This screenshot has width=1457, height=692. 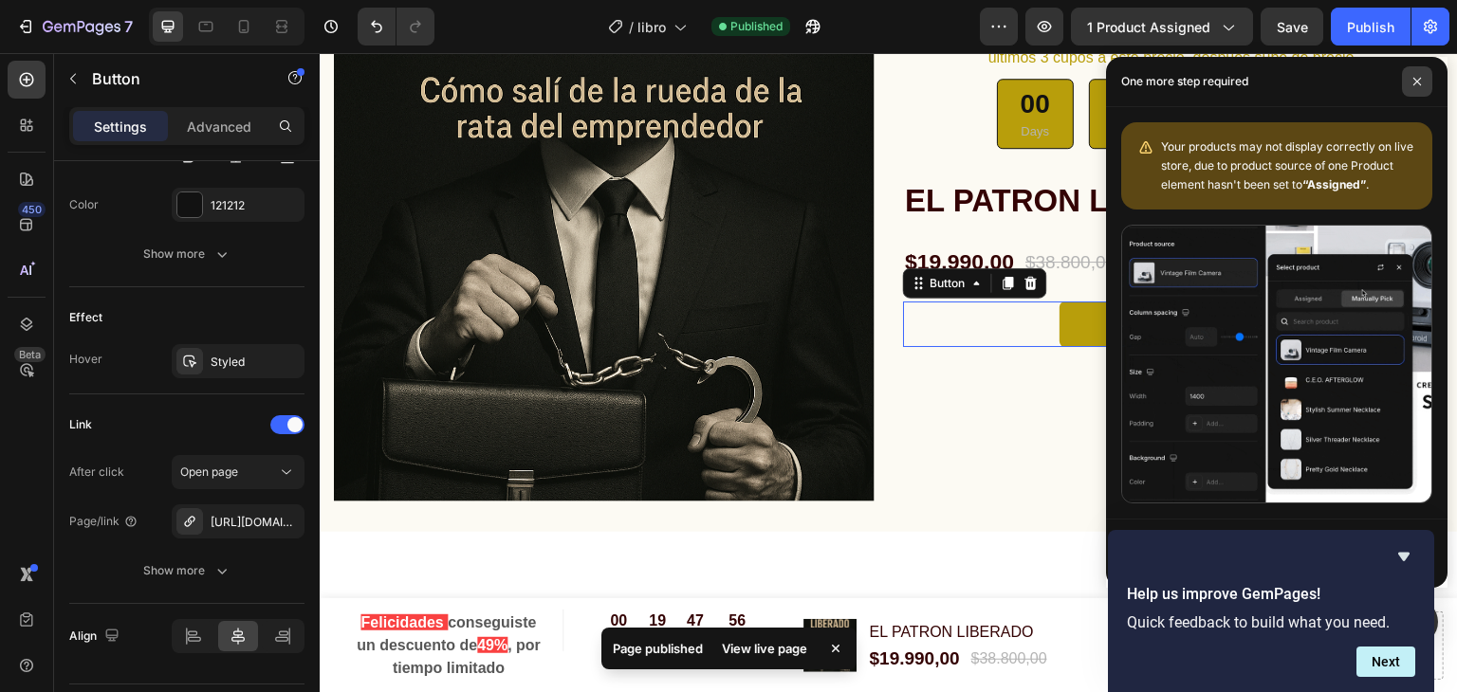 What do you see at coordinates (1184, 82) in the screenshot?
I see `p: One more step required` at bounding box center [1184, 82].